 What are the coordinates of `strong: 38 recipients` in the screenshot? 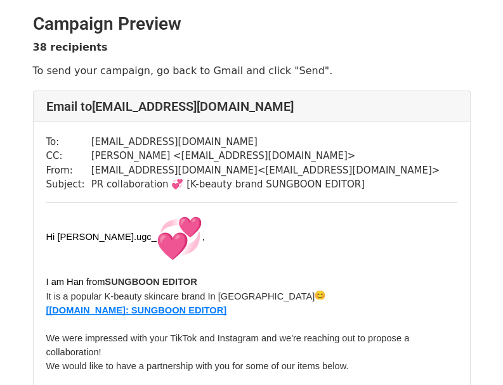 It's located at (70, 47).